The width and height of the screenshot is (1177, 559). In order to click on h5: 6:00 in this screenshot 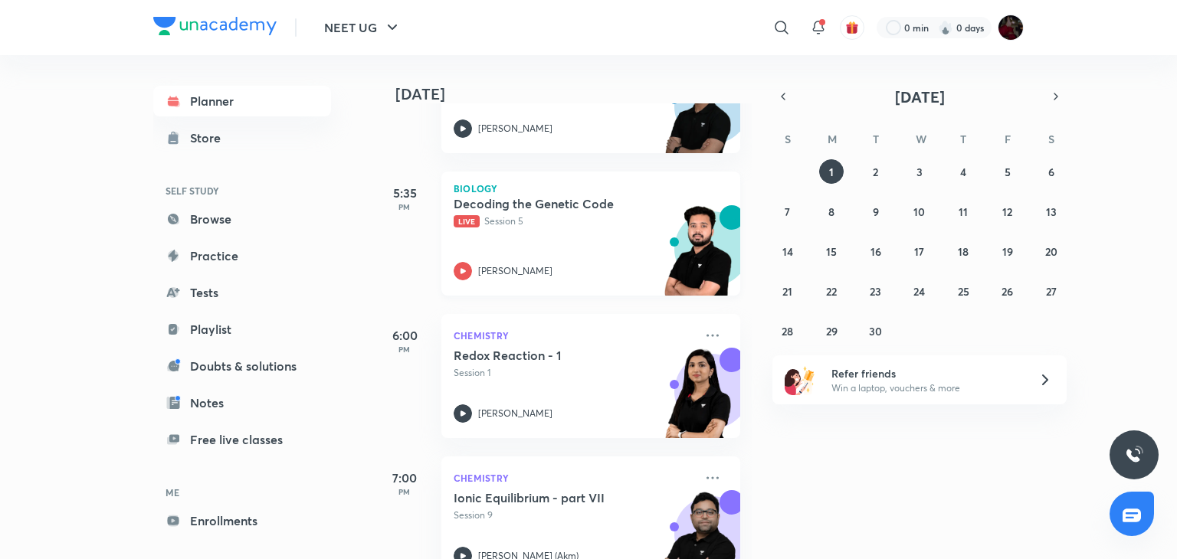, I will do `click(405, 336)`.